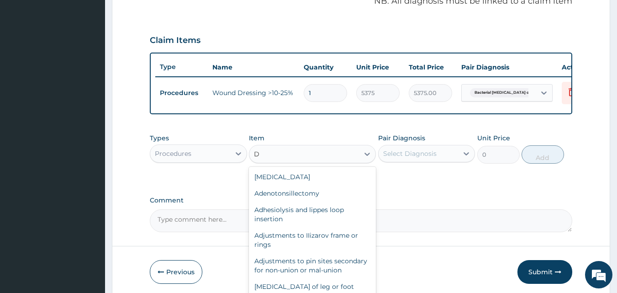 The height and width of the screenshot is (293, 617). Describe the element at coordinates (181, 67) in the screenshot. I see `th: Type` at that location.